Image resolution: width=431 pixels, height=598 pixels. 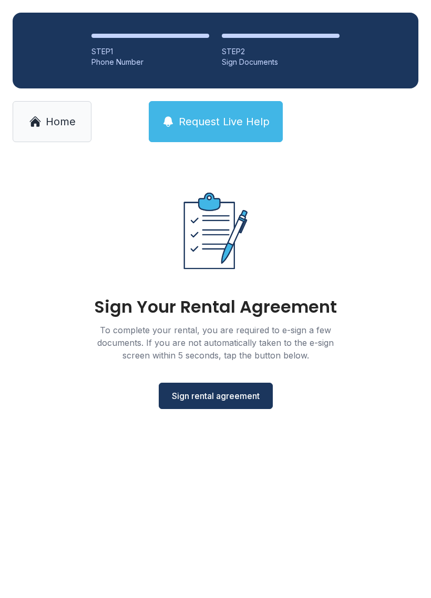 What do you see at coordinates (150, 52) in the screenshot?
I see `div: STEP 1` at bounding box center [150, 52].